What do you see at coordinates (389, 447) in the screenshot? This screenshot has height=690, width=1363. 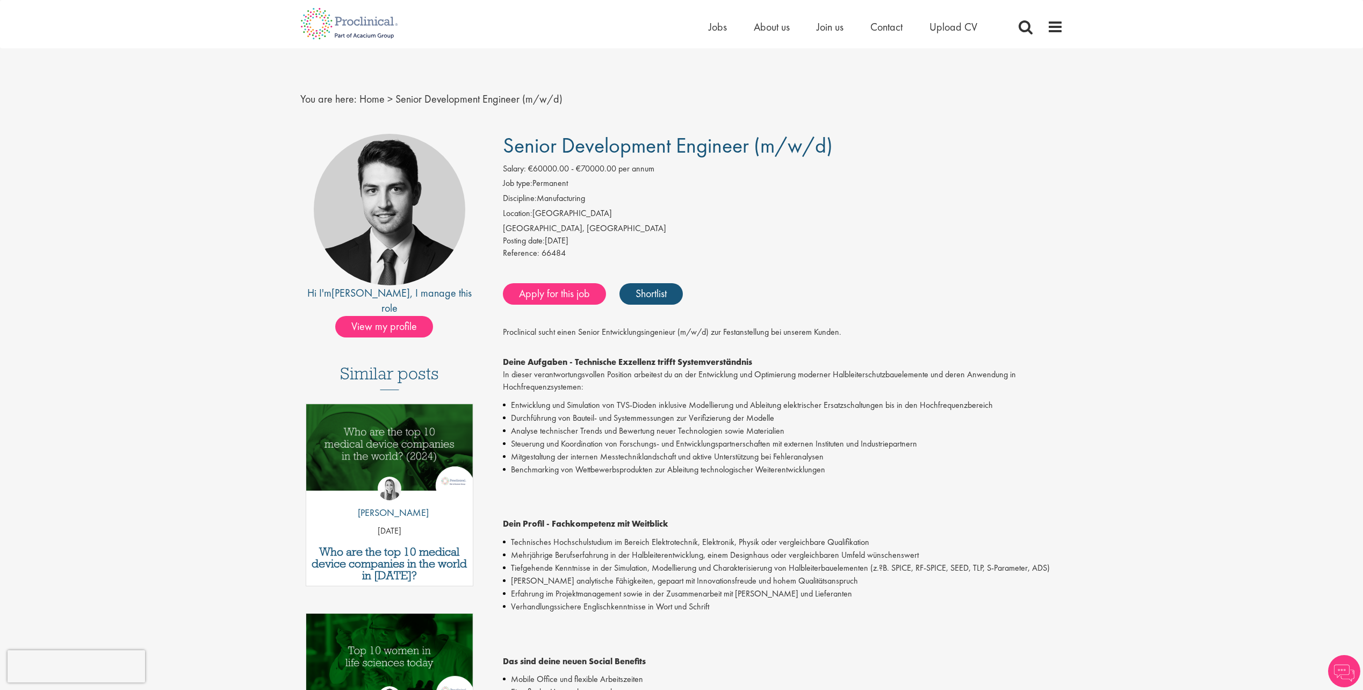 I see `img: Top 10 Medical Device Companies 2024` at bounding box center [389, 447].